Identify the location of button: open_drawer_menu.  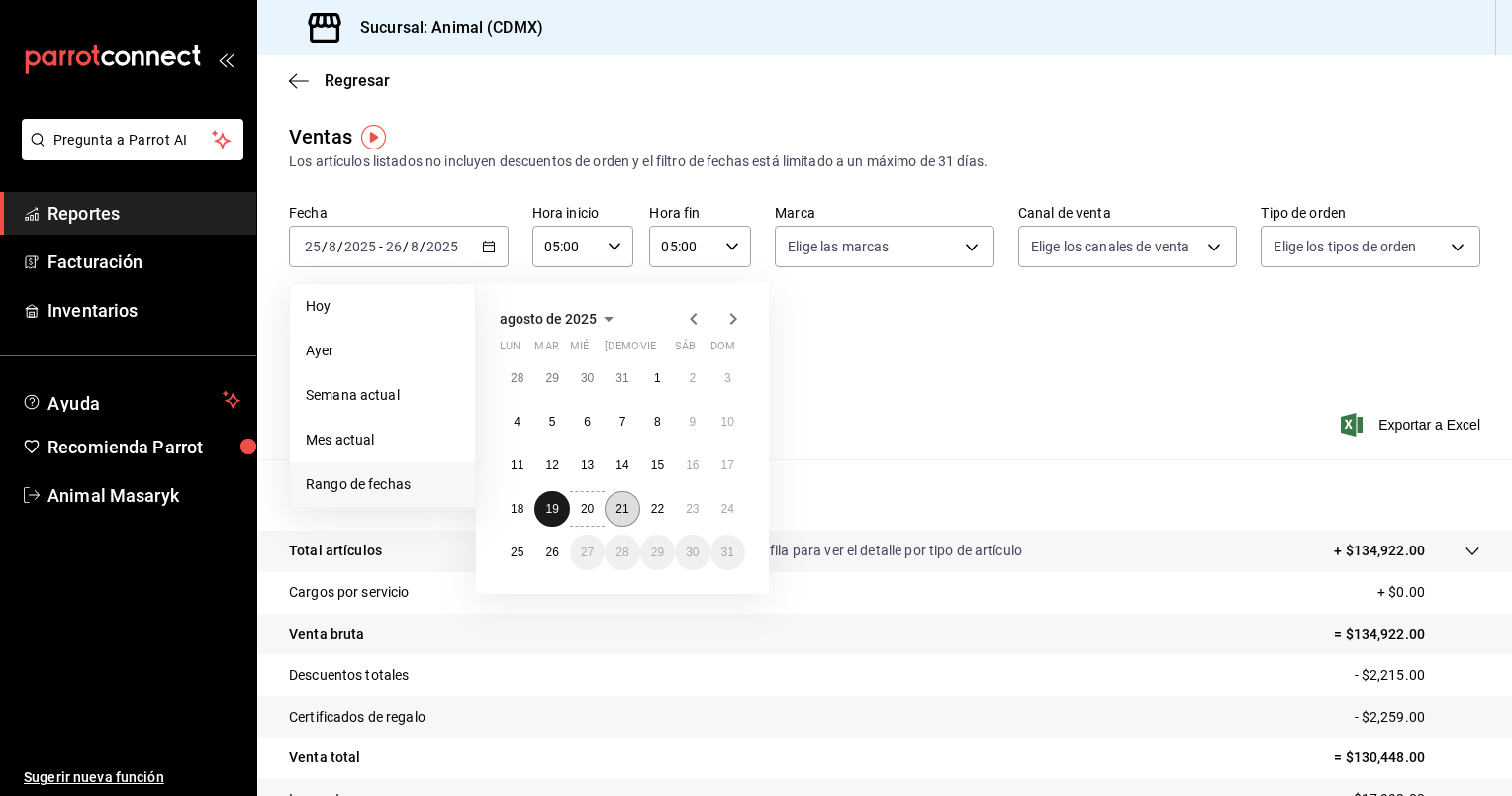
(225, 60).